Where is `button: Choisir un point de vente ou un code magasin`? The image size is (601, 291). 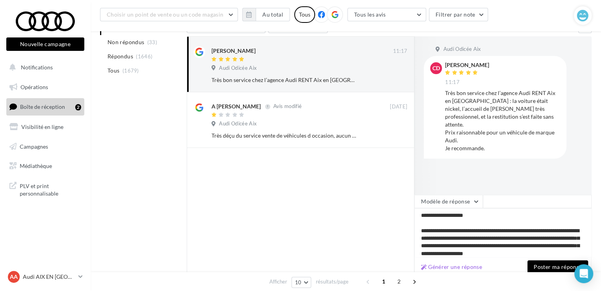
button: Choisir un point de vente ou un code magasin is located at coordinates (169, 15).